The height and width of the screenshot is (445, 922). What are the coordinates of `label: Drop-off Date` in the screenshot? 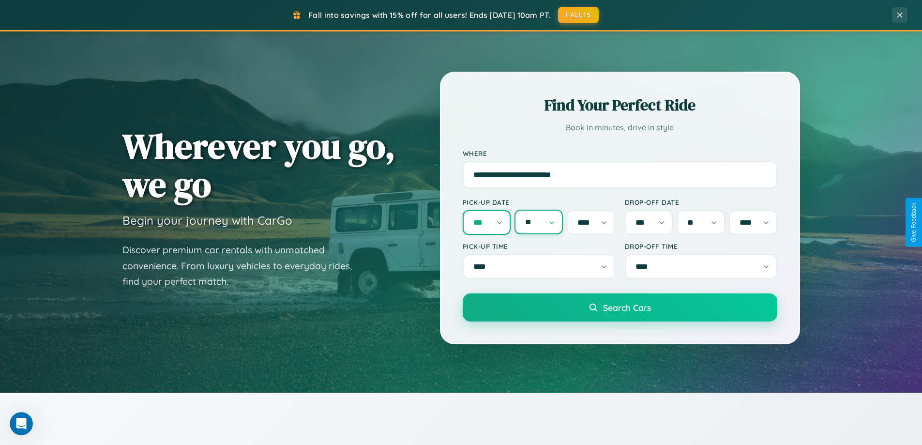 It's located at (701, 202).